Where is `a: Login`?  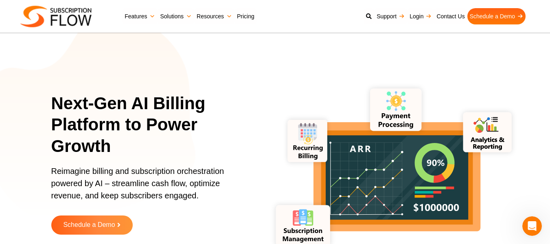 a: Login is located at coordinates (421, 16).